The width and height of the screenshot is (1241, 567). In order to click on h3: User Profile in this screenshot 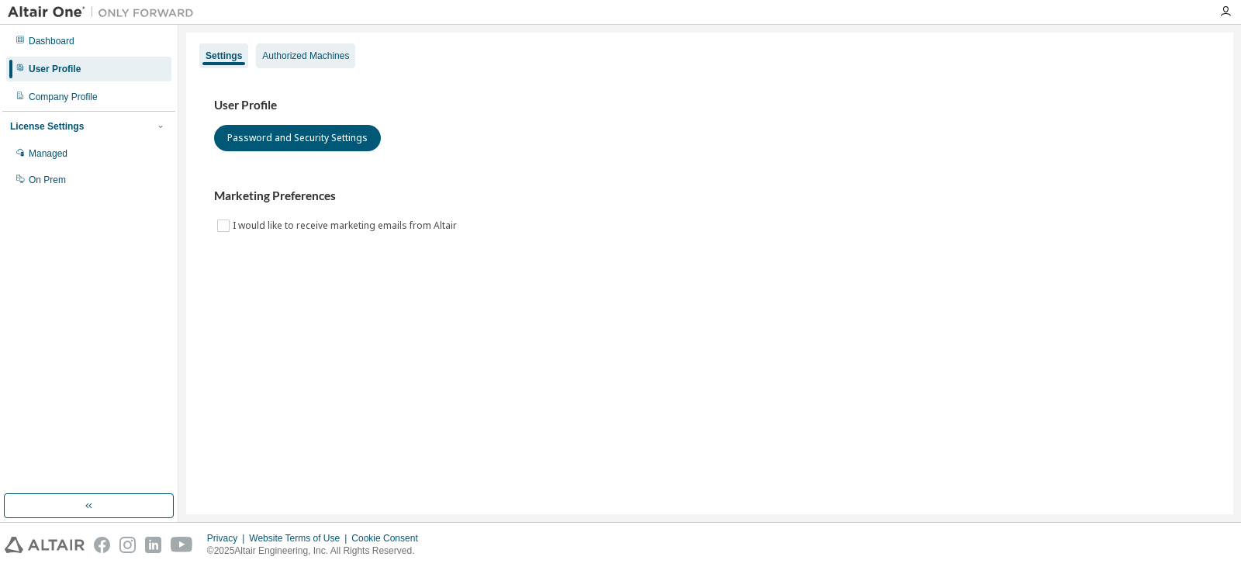, I will do `click(710, 106)`.